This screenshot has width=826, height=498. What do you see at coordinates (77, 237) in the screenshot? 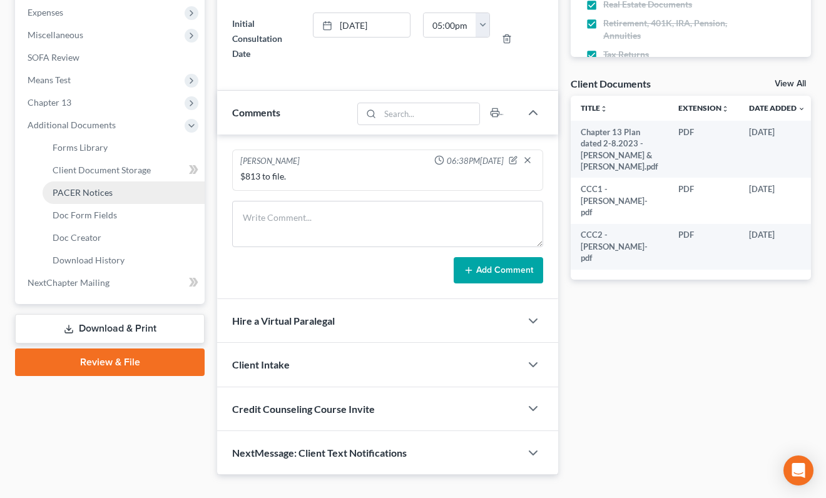
I see `span: Doc Creator` at bounding box center [77, 237].